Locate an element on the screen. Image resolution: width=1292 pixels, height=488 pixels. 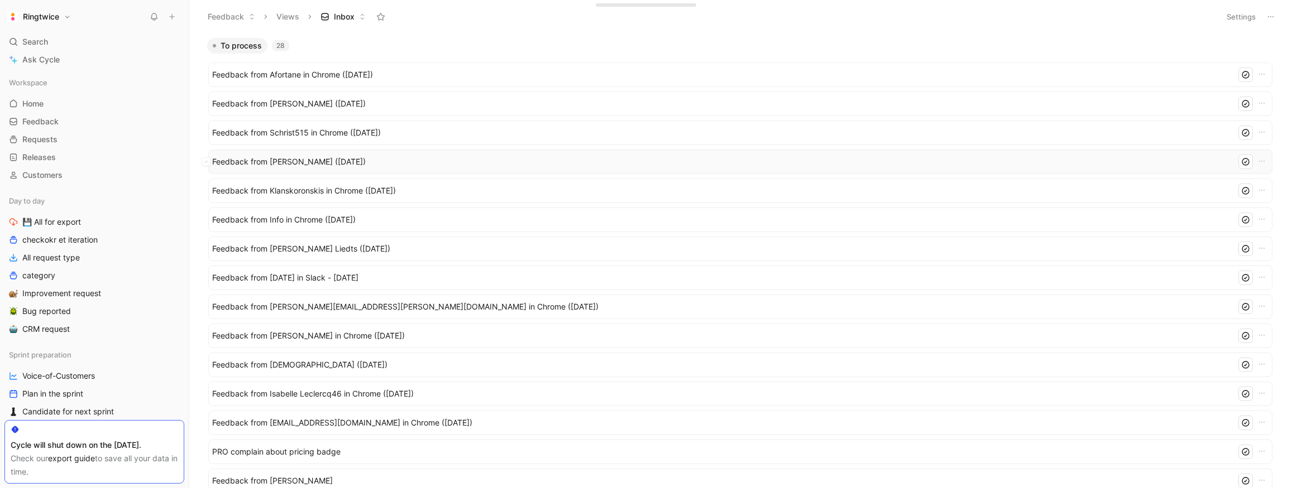
div: Workspace is located at coordinates (94, 83).